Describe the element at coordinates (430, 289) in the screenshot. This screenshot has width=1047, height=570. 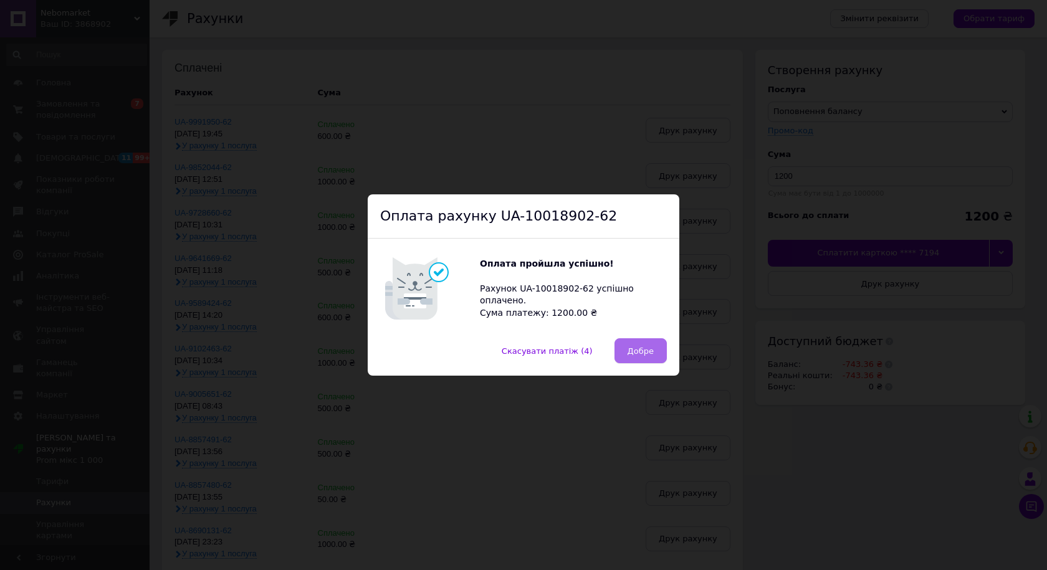
I see `img: Котик говорить Оплата пройшла успішно!` at that location.